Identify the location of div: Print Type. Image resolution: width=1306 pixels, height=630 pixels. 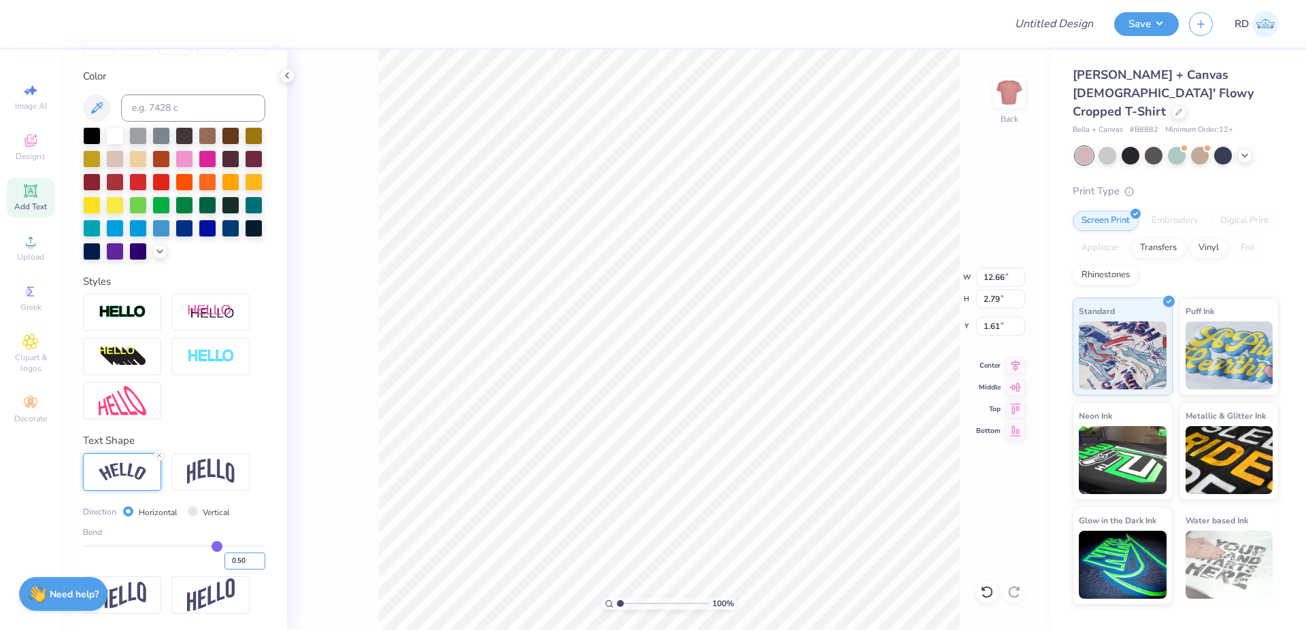
(1175, 191).